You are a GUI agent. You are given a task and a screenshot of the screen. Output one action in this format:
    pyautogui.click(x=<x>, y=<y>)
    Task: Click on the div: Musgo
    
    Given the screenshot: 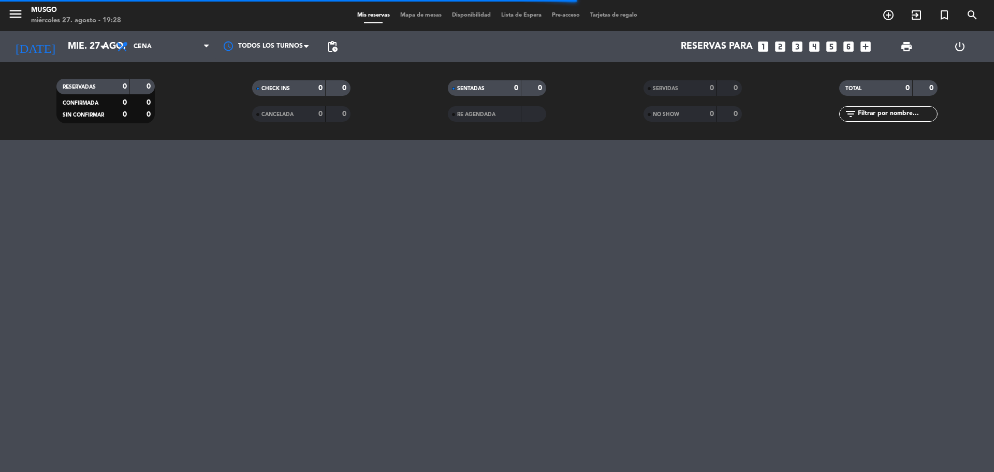 What is the action you would take?
    pyautogui.click(x=76, y=10)
    